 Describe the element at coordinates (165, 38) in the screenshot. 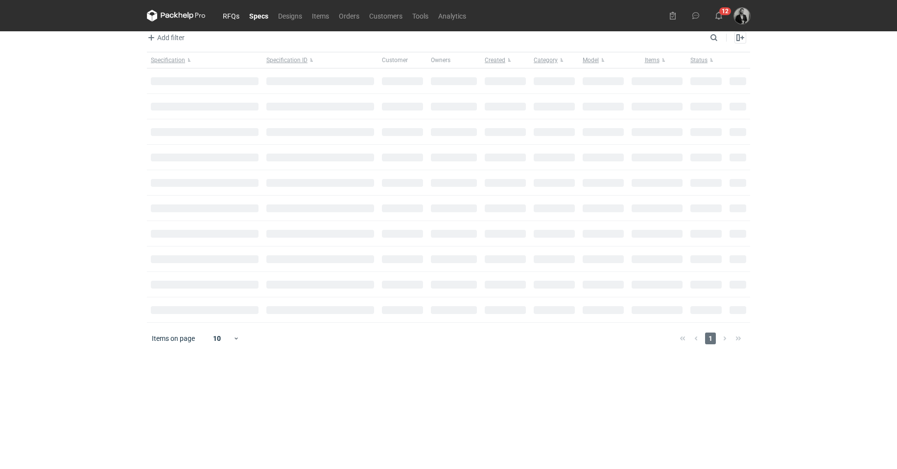

I see `button: Add filter` at that location.